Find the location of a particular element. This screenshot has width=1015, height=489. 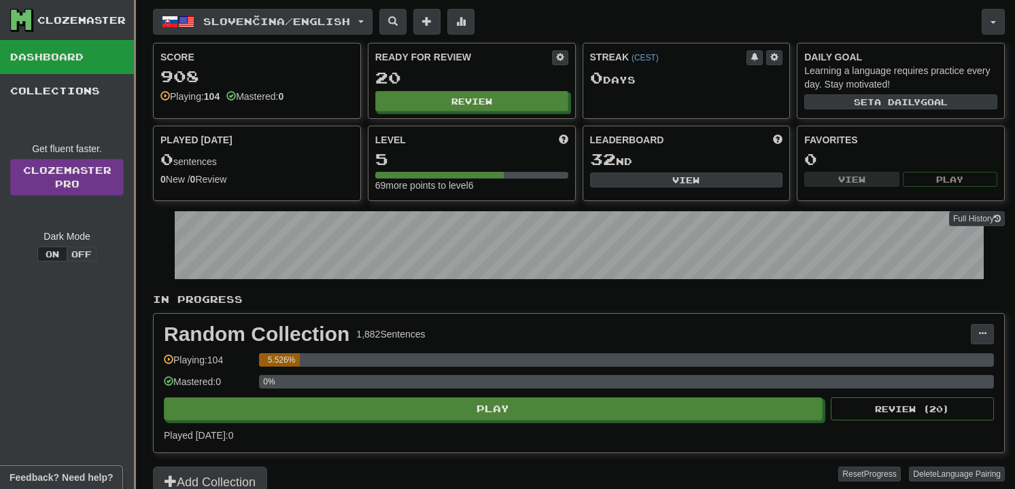

span: Leaderboard is located at coordinates (627, 140).